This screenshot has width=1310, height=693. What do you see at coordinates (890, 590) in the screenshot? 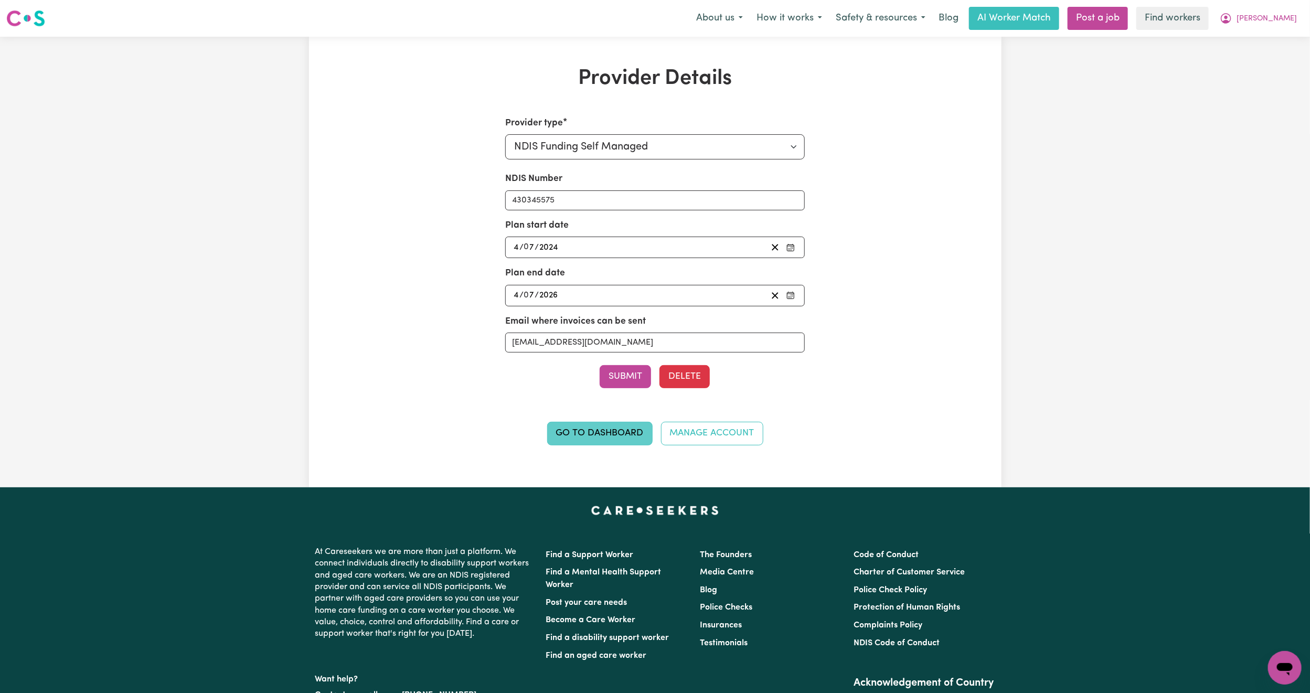
I see `a: Police Check Policy` at bounding box center [890, 590].